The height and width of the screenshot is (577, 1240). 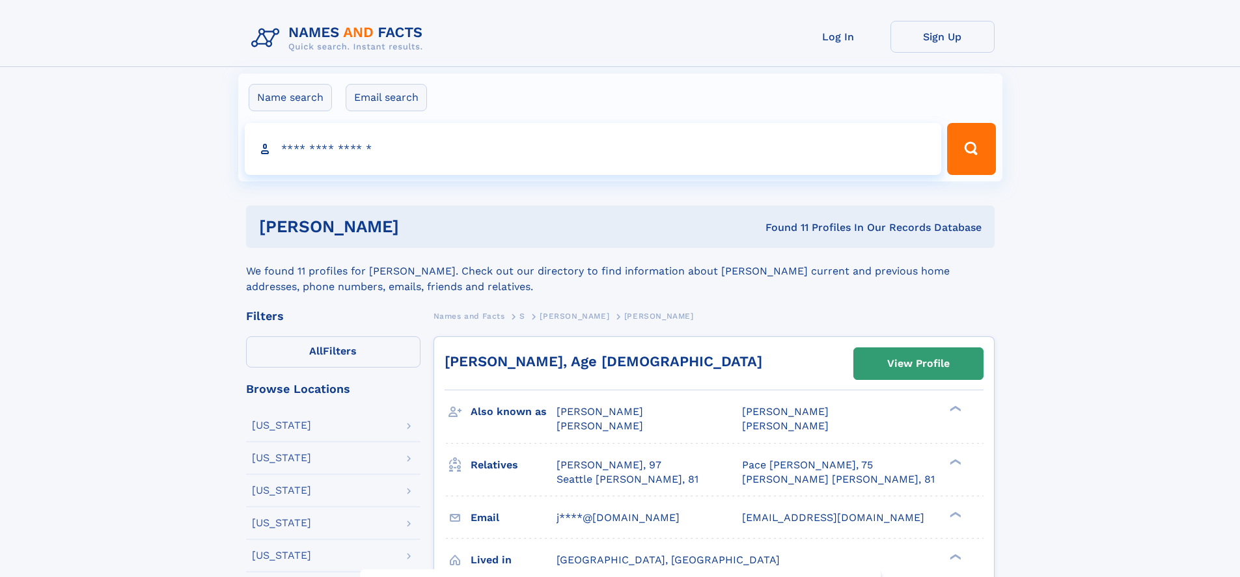 What do you see at coordinates (386, 98) in the screenshot?
I see `label: Email search` at bounding box center [386, 98].